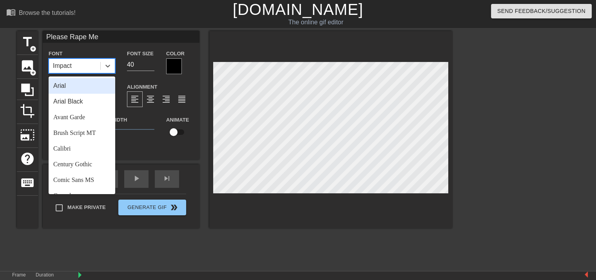 The image size is (596, 280). Describe the element at coordinates (82, 86) in the screenshot. I see `div: Arial` at that location.